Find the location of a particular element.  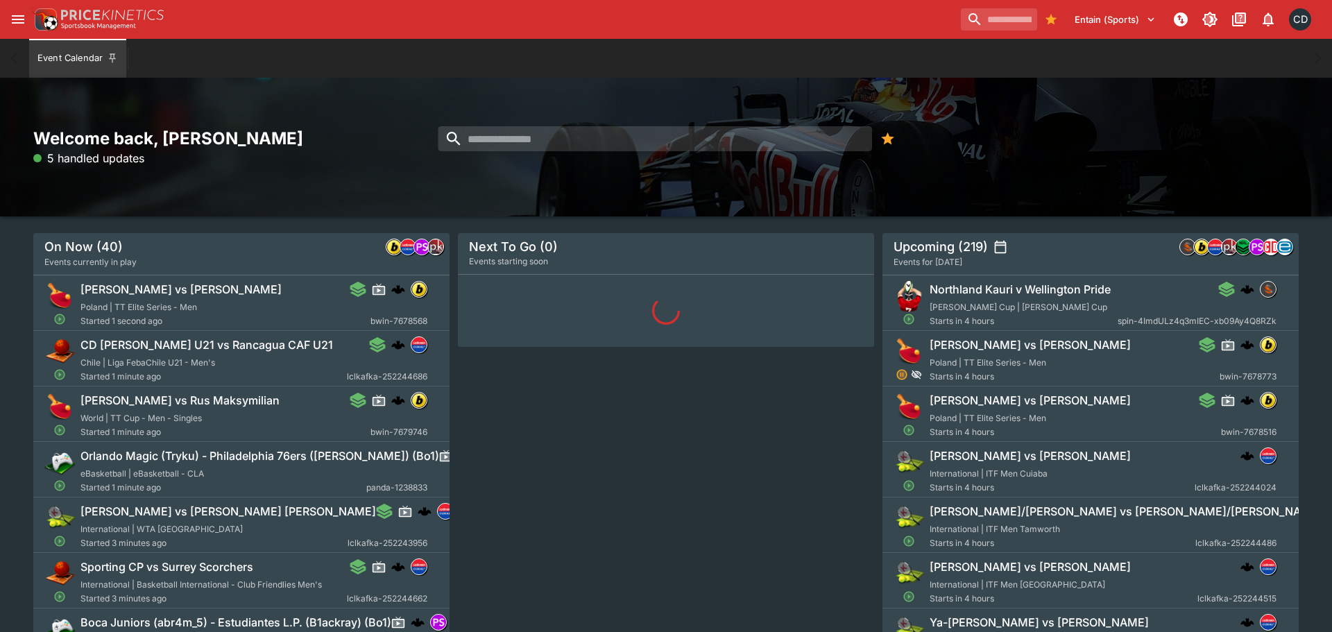

button: Event Calendar is located at coordinates (78, 58).